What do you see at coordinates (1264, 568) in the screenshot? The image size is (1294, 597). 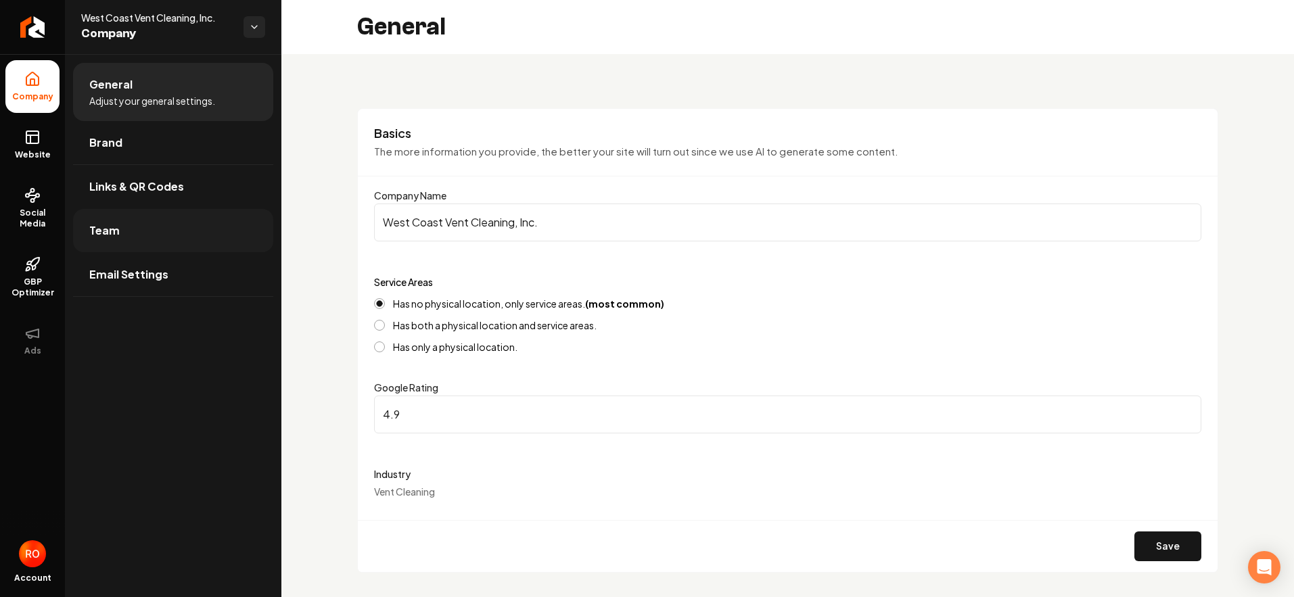 I see `div: Open Intercom Messenger` at bounding box center [1264, 568].